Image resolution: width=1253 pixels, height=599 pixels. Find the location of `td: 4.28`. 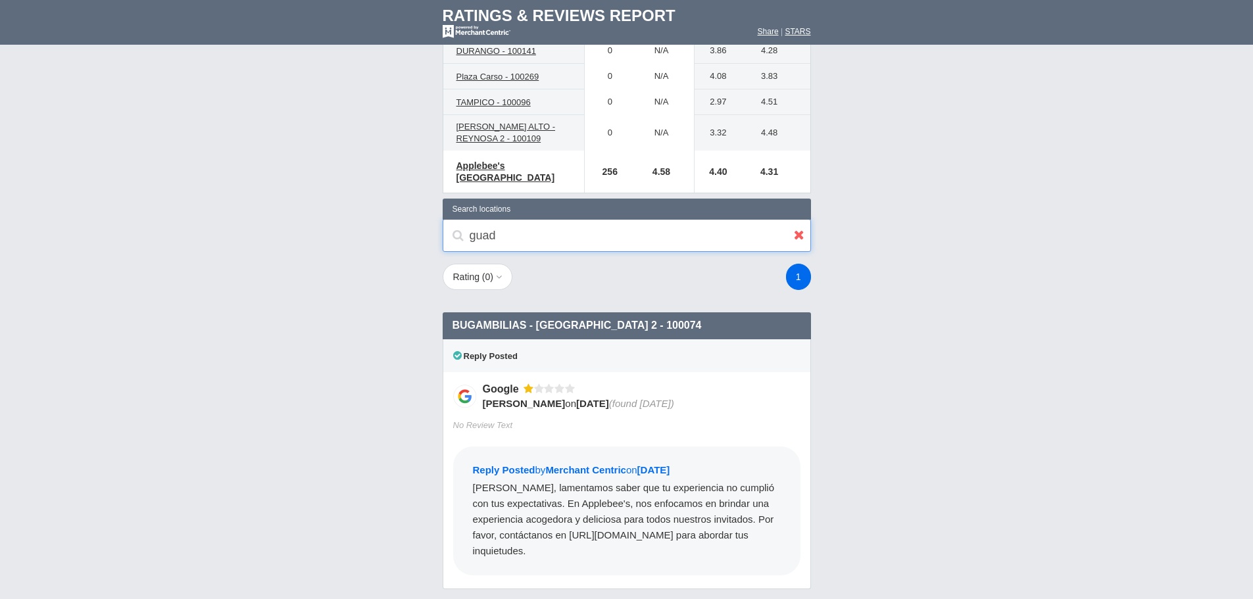

td: 4.28 is located at coordinates (773, 51).